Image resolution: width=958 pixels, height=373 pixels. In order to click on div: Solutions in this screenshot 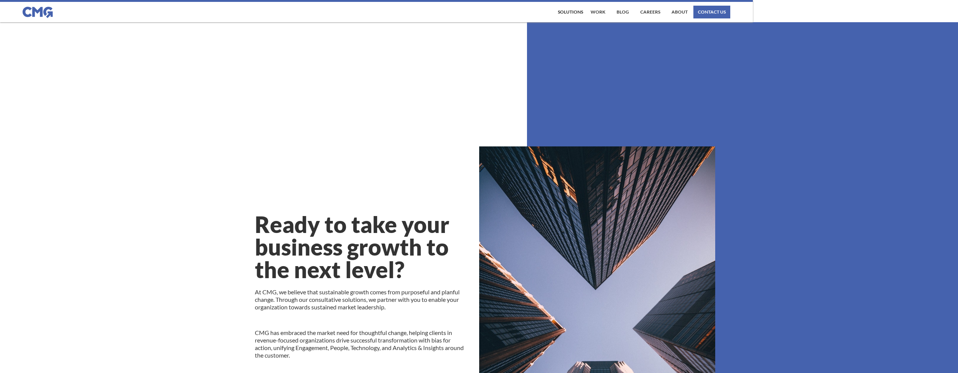, I will do `click(570, 12)`.